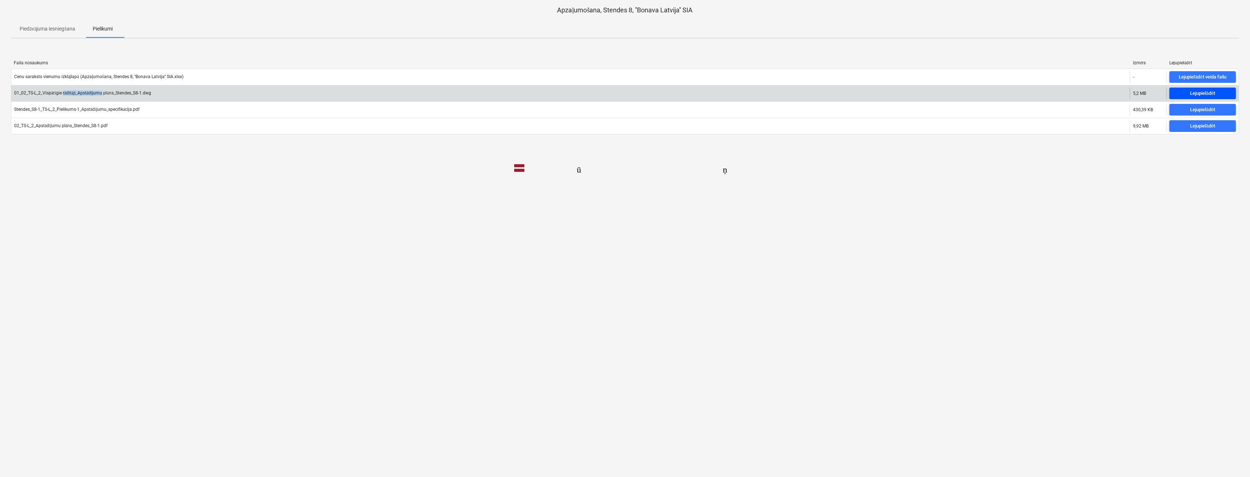 This screenshot has width=1250, height=477. I want to click on button: Lejupielādēt veida failu, so click(1203, 77).